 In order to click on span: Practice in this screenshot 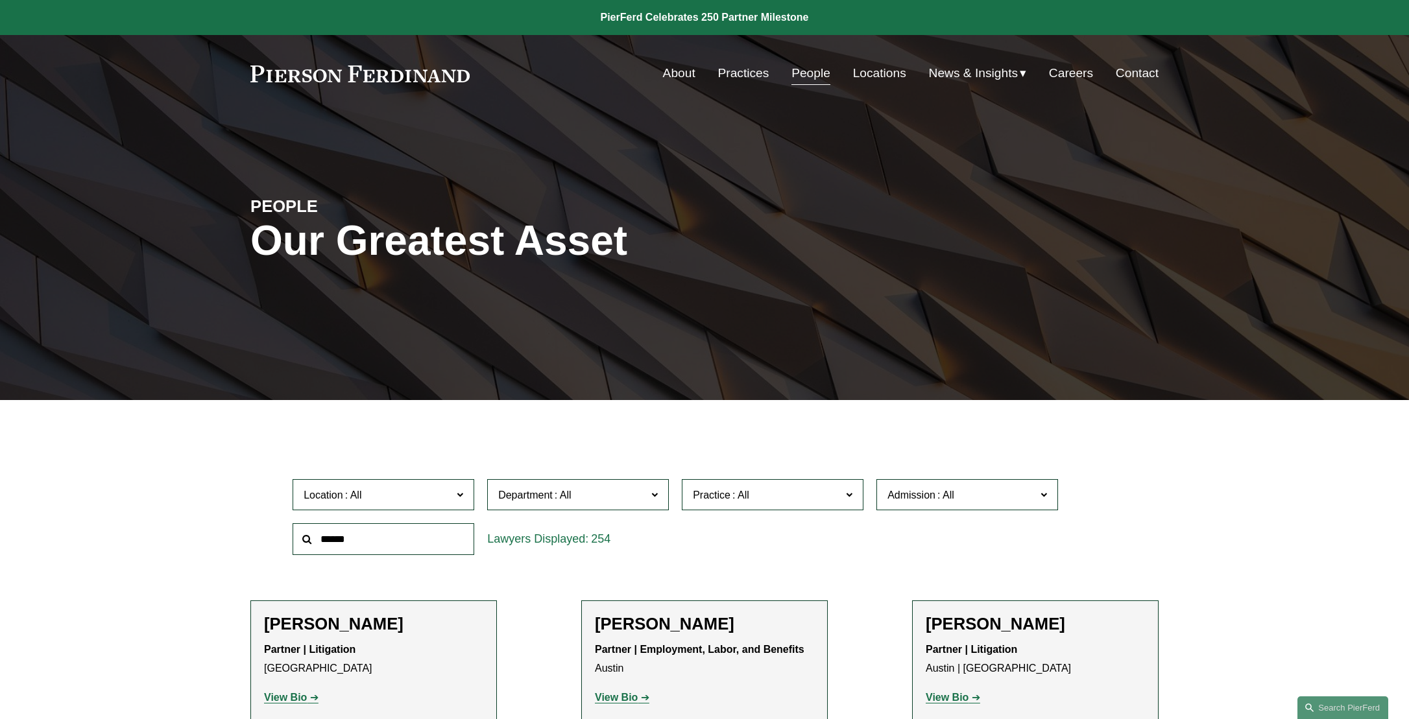, I will do `click(712, 495)`.